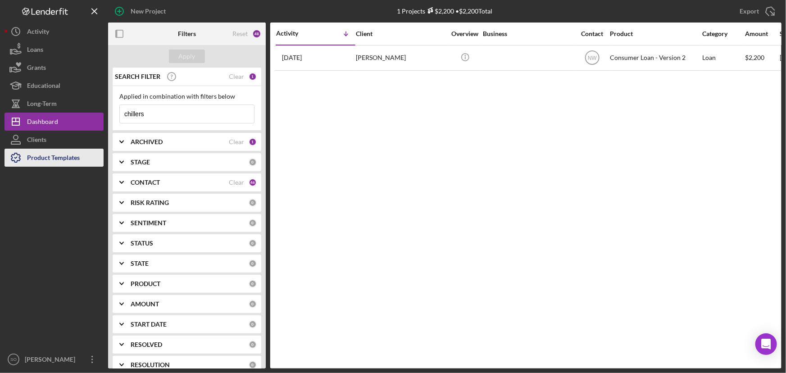  What do you see at coordinates (749, 11) in the screenshot?
I see `div: Export` at bounding box center [749, 11].